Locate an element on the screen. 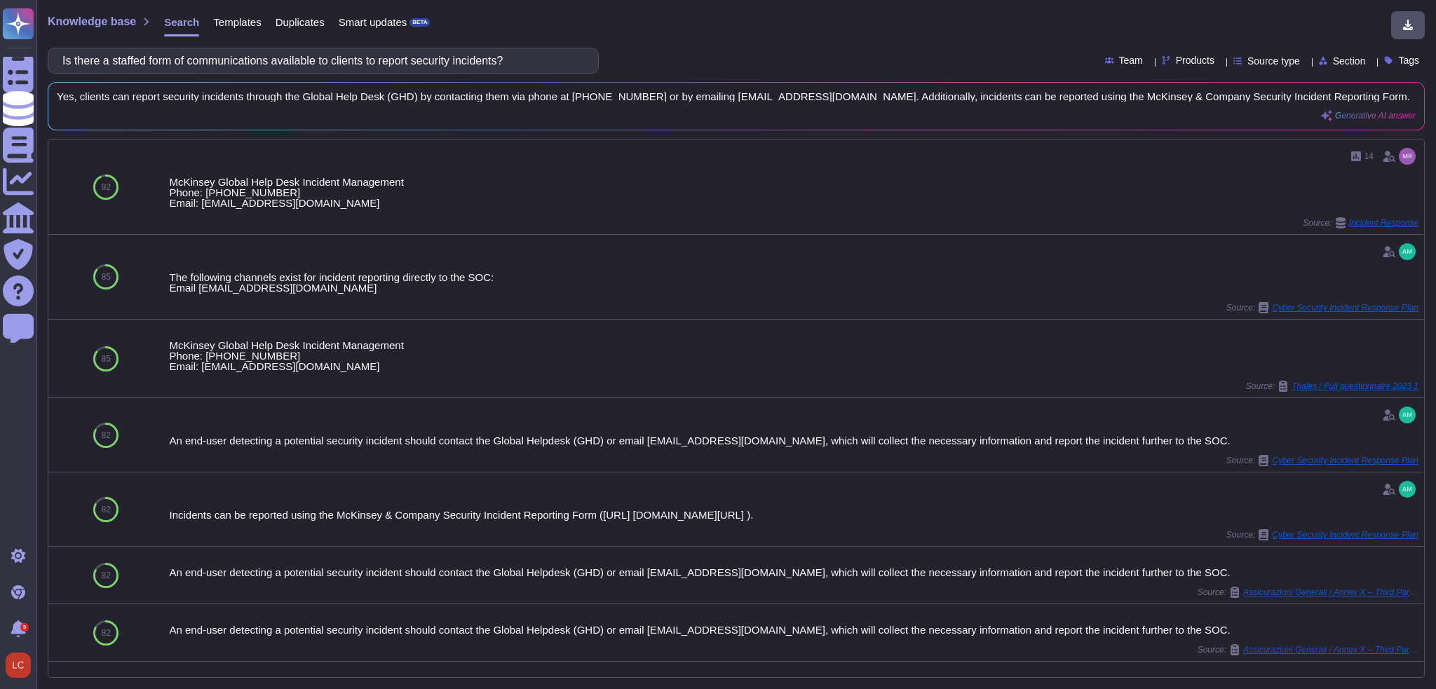 This screenshot has width=1436, height=689. span: Generative AI answer is located at coordinates (1375, 116).